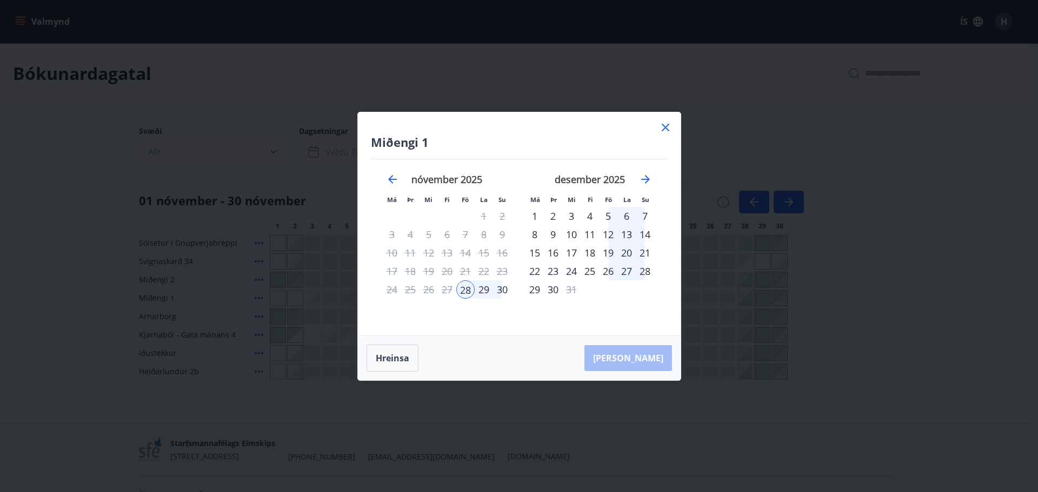 This screenshot has height=492, width=1038. I want to click on td: Not available. þriðjudagur, 25. nóvember 2025, so click(410, 290).